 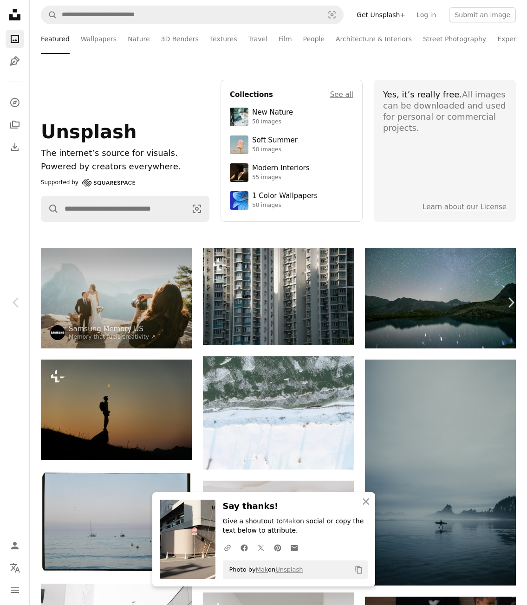 I want to click on a: Photos, so click(x=15, y=39).